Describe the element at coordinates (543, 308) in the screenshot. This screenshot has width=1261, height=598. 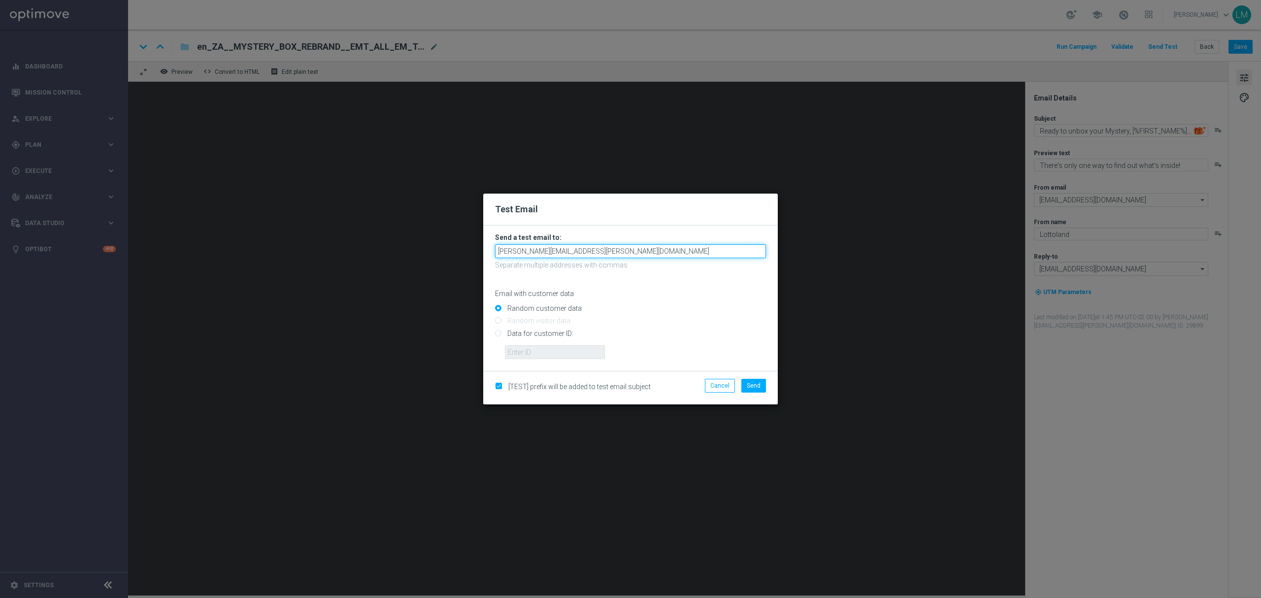
I see `label: Random customer data` at that location.